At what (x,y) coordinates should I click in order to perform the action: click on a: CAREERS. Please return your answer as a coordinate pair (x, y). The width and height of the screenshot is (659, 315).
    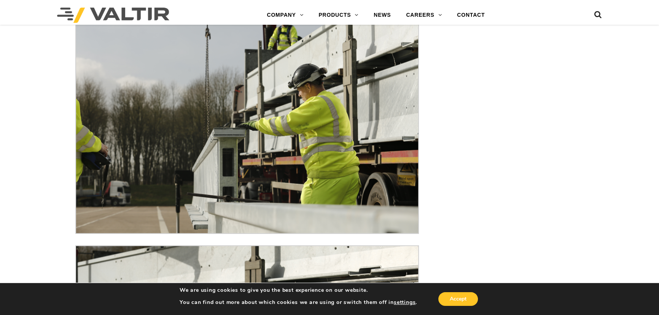
    Looking at the image, I should click on (424, 15).